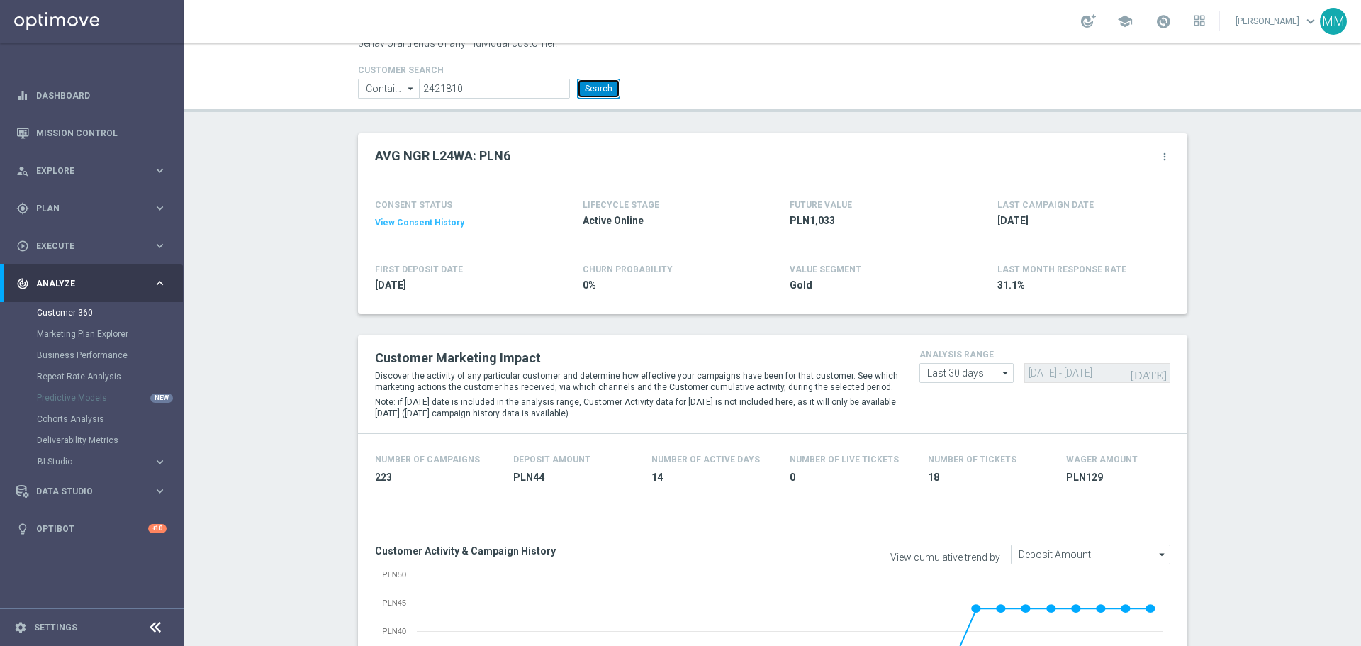 The height and width of the screenshot is (646, 1361). Describe the element at coordinates (94, 284) in the screenshot. I see `span: Analyze` at that location.